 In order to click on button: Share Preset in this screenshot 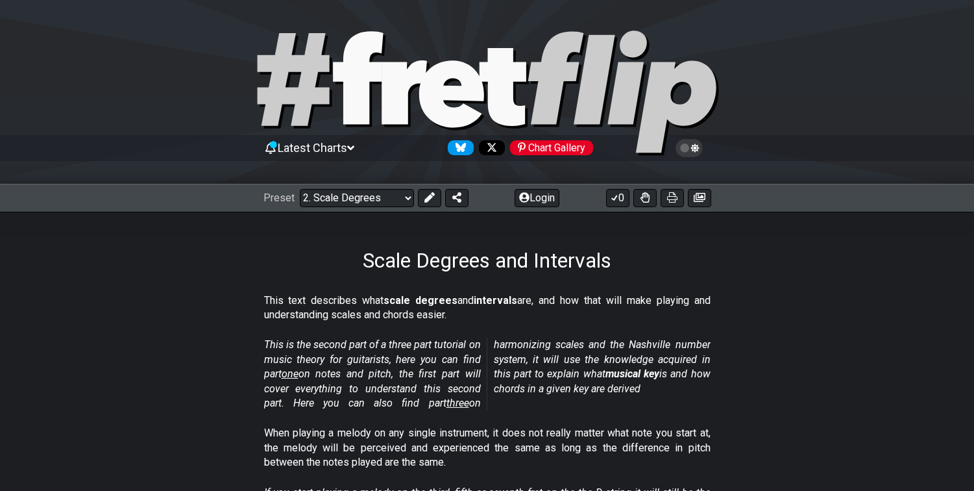, I will do `click(457, 198)`.